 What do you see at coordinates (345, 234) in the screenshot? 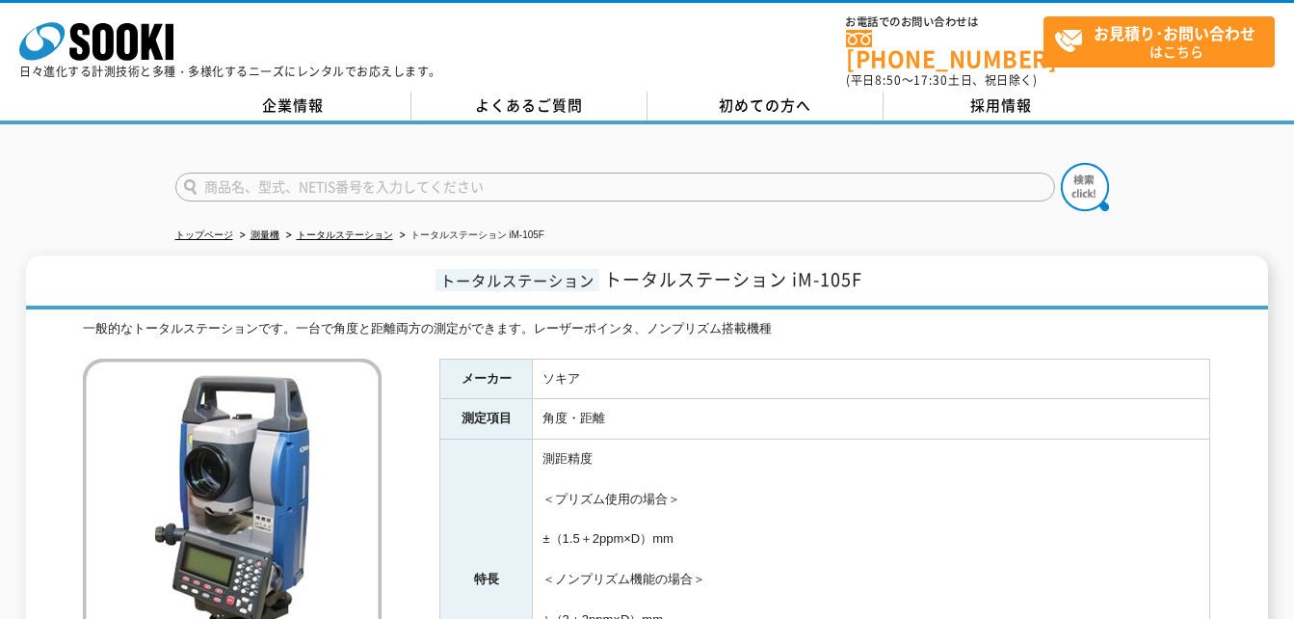
I see `a: トータルステーション` at bounding box center [345, 234].